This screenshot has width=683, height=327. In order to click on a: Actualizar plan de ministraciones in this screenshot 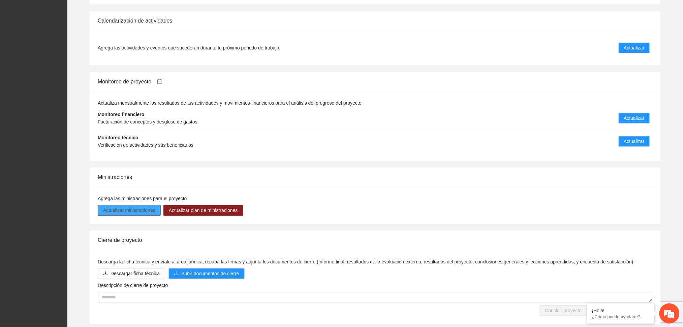, I will do `click(203, 210)`.